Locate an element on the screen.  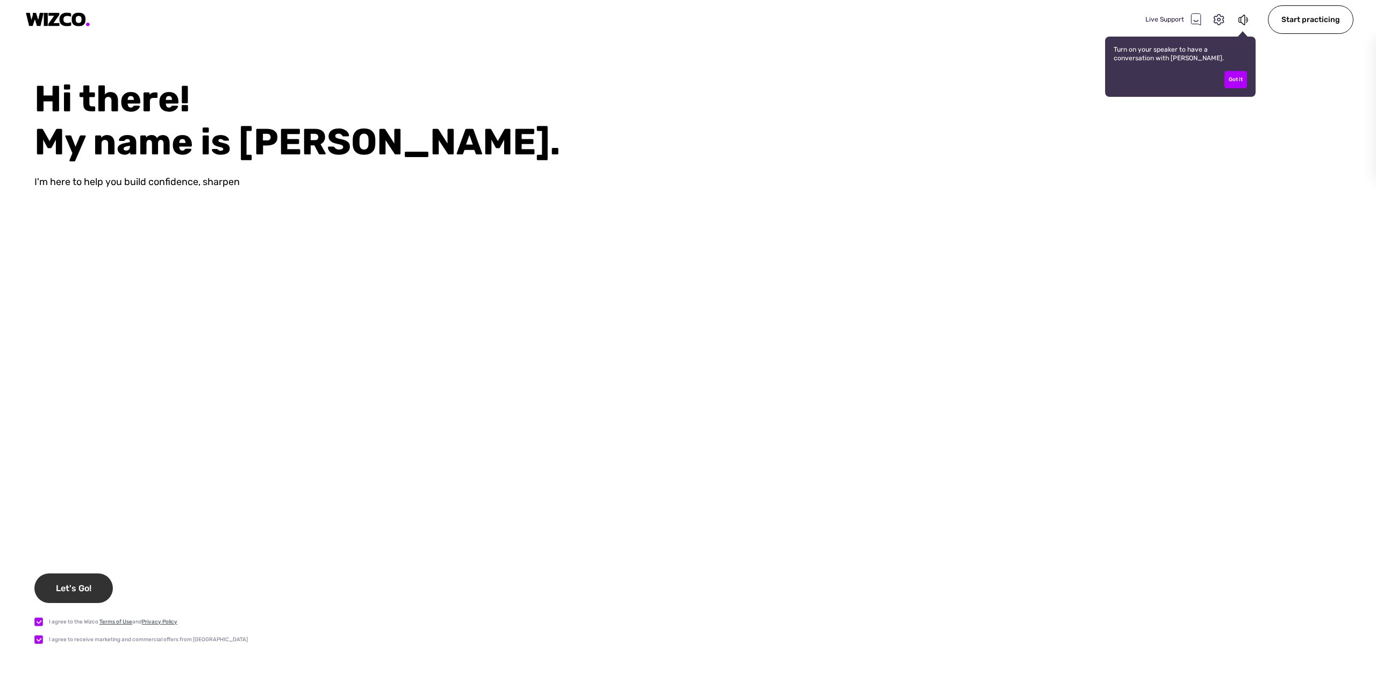
div: Let's Go! is located at coordinates (74, 588).